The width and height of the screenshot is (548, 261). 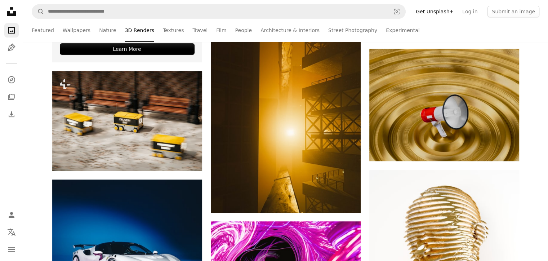 I want to click on a: Wallpapers, so click(x=76, y=30).